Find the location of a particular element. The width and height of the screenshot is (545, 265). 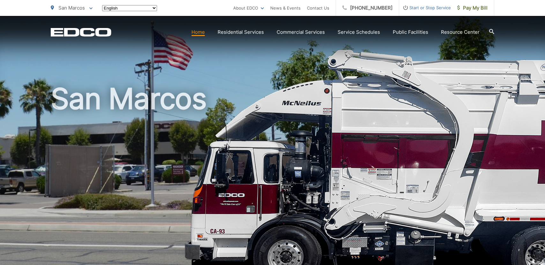

a: Service Schedules is located at coordinates (358, 32).